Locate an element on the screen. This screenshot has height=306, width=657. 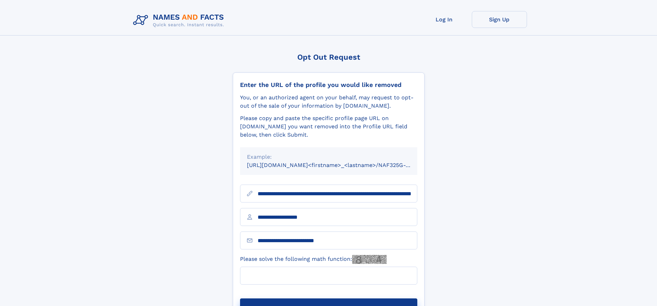
img: Logo Names and Facts is located at coordinates (180, 20).